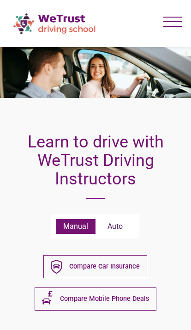 Image resolution: width=191 pixels, height=330 pixels. I want to click on label: Auto, so click(115, 226).